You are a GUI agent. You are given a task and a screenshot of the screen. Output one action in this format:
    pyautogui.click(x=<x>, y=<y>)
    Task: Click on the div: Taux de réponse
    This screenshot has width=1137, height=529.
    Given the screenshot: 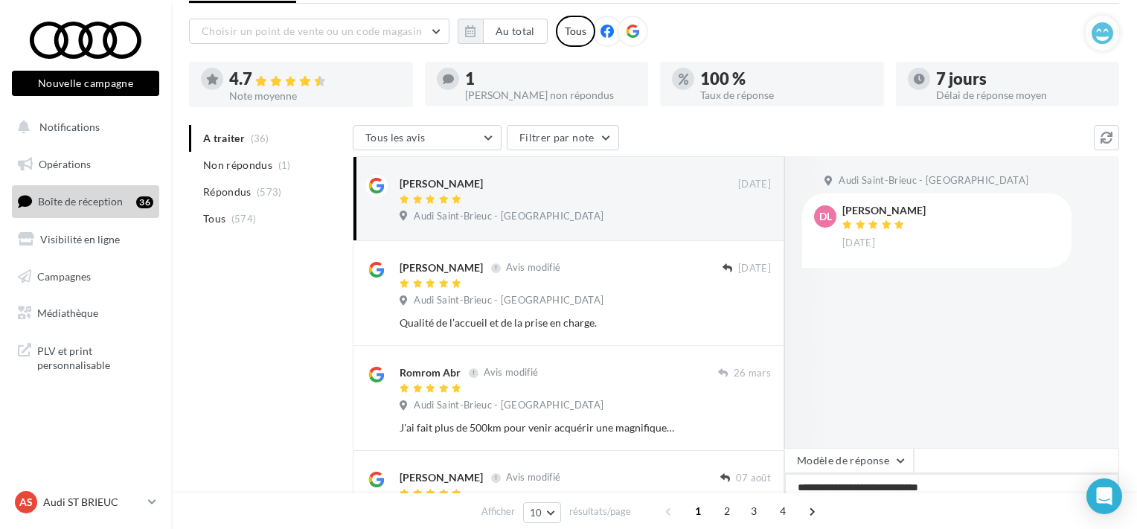 What is the action you would take?
    pyautogui.click(x=786, y=95)
    